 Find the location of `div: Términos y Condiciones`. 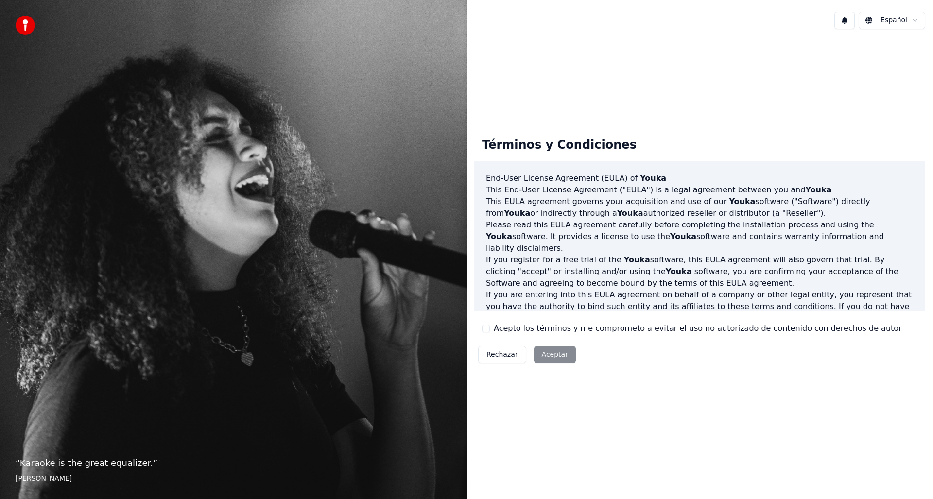

div: Términos y Condiciones is located at coordinates (559, 145).